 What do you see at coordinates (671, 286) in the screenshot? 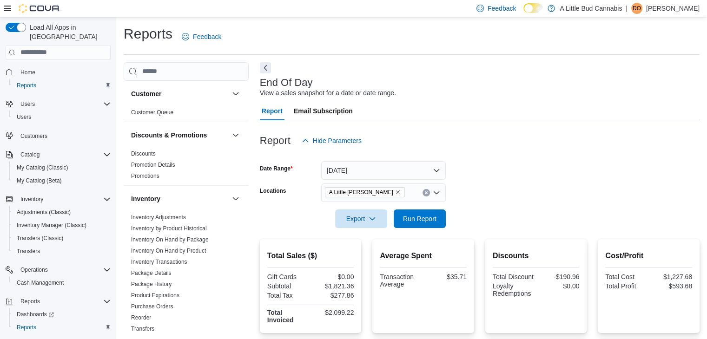
I see `div: $593.68` at bounding box center [671, 286].